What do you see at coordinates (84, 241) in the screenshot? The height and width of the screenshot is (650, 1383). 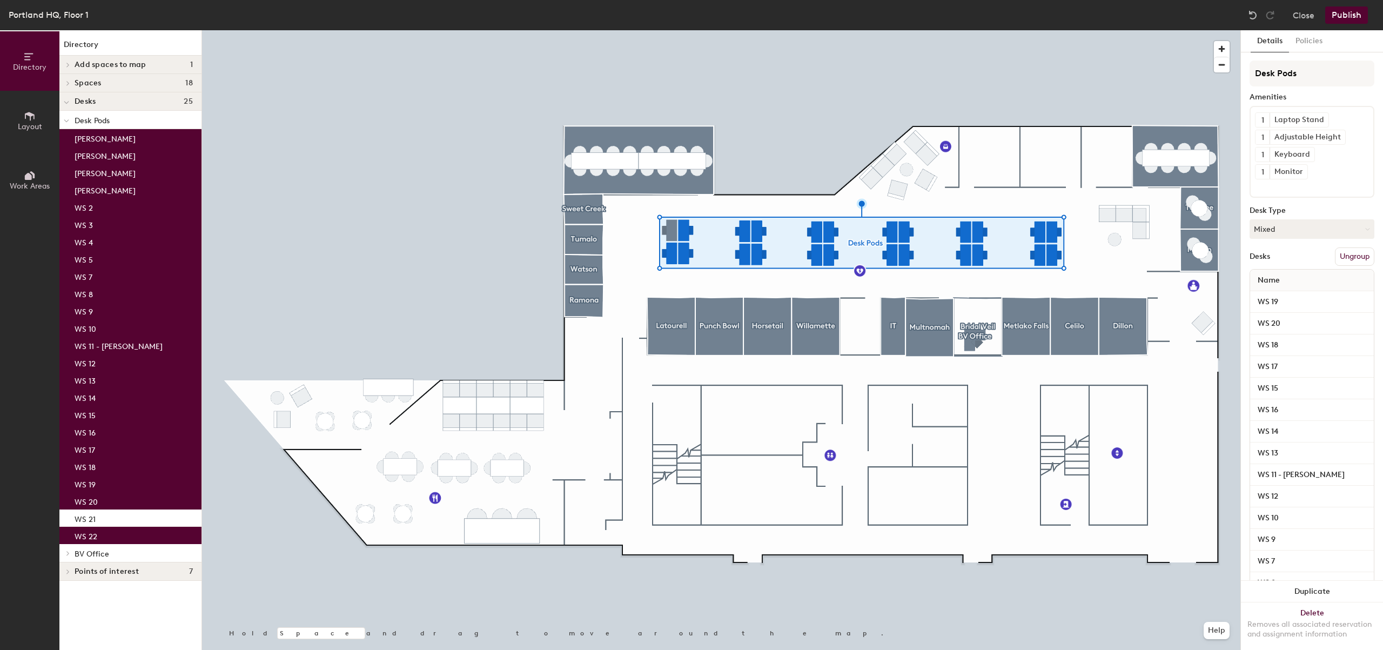 I see `p: WS 4` at bounding box center [84, 241].